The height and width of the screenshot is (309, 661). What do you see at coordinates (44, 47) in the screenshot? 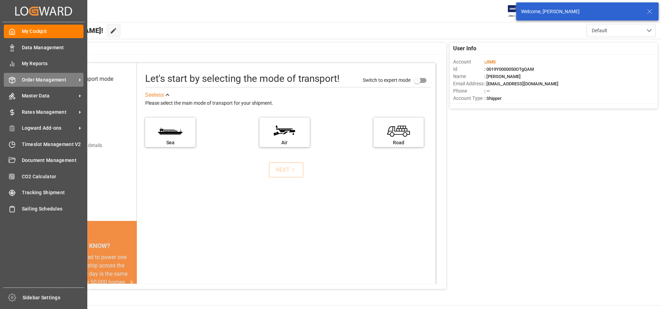
I see `a: Data Management` at bounding box center [44, 47].